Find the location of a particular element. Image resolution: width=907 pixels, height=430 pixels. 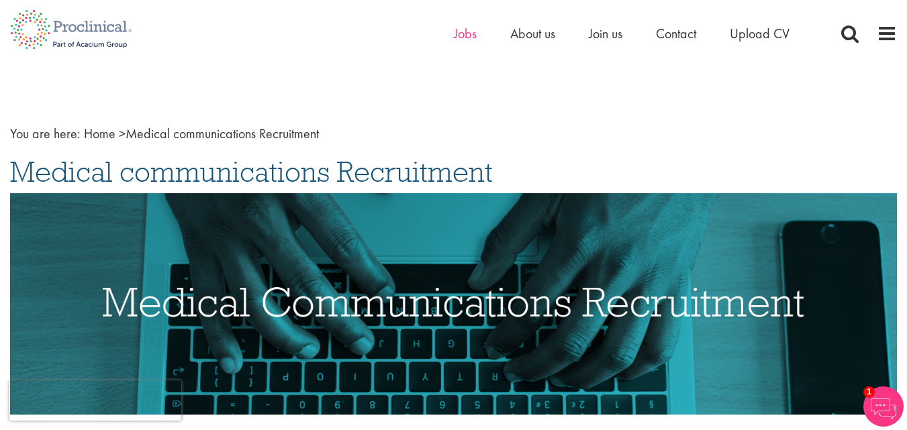

span: You are here: is located at coordinates (45, 134).